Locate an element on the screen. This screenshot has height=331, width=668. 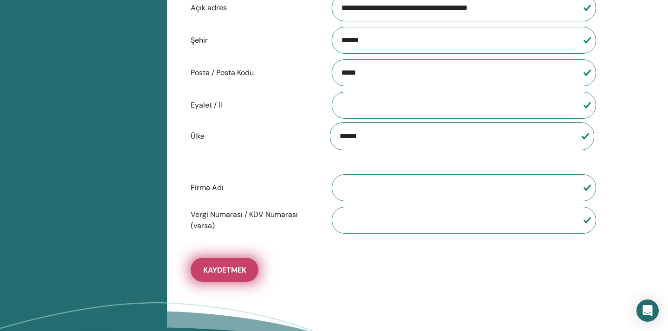
button: Kaydetmek is located at coordinates (225, 270).